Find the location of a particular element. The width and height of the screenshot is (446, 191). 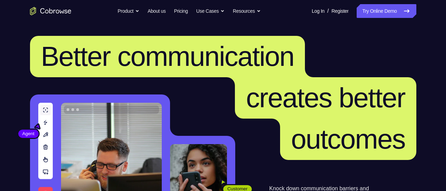

a: Register is located at coordinates (339, 11).